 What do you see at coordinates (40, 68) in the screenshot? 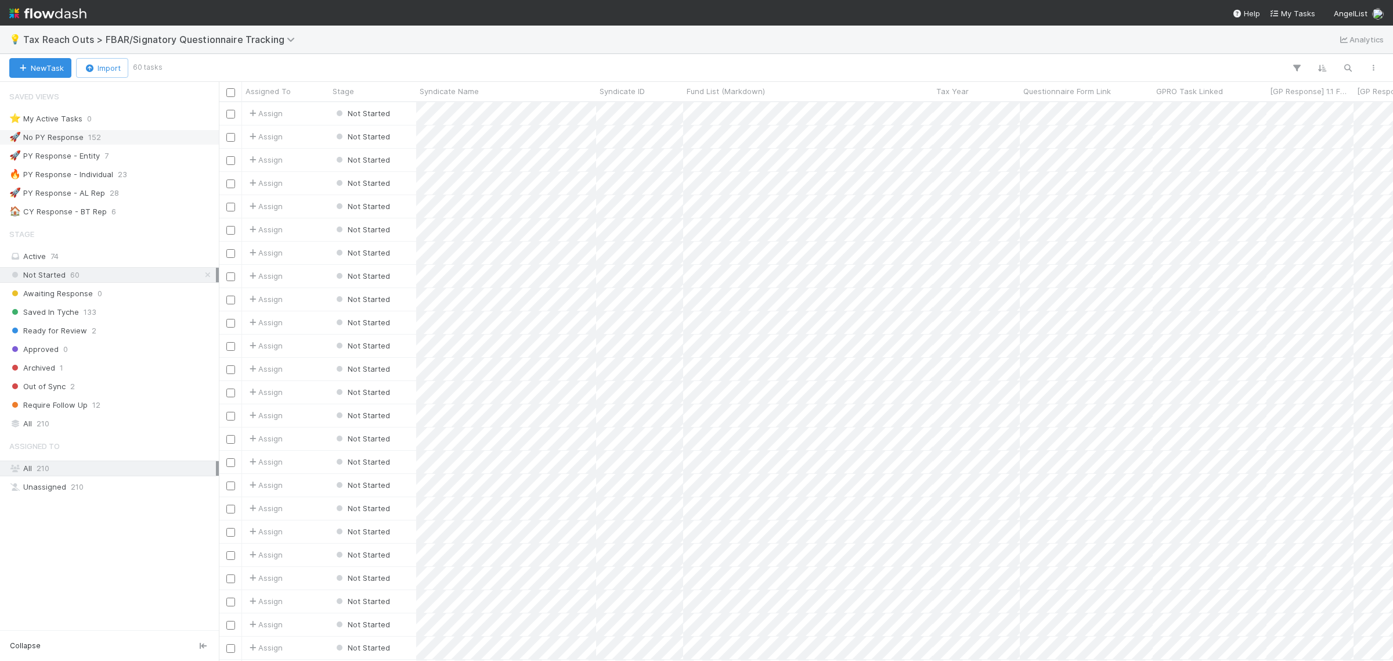
I see `button: NewTask` at bounding box center [40, 68].